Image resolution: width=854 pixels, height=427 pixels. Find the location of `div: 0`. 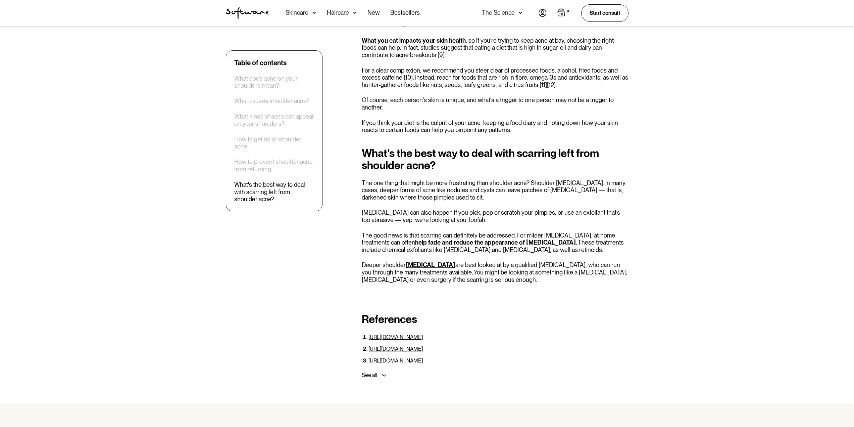

div: 0 is located at coordinates (568, 11).